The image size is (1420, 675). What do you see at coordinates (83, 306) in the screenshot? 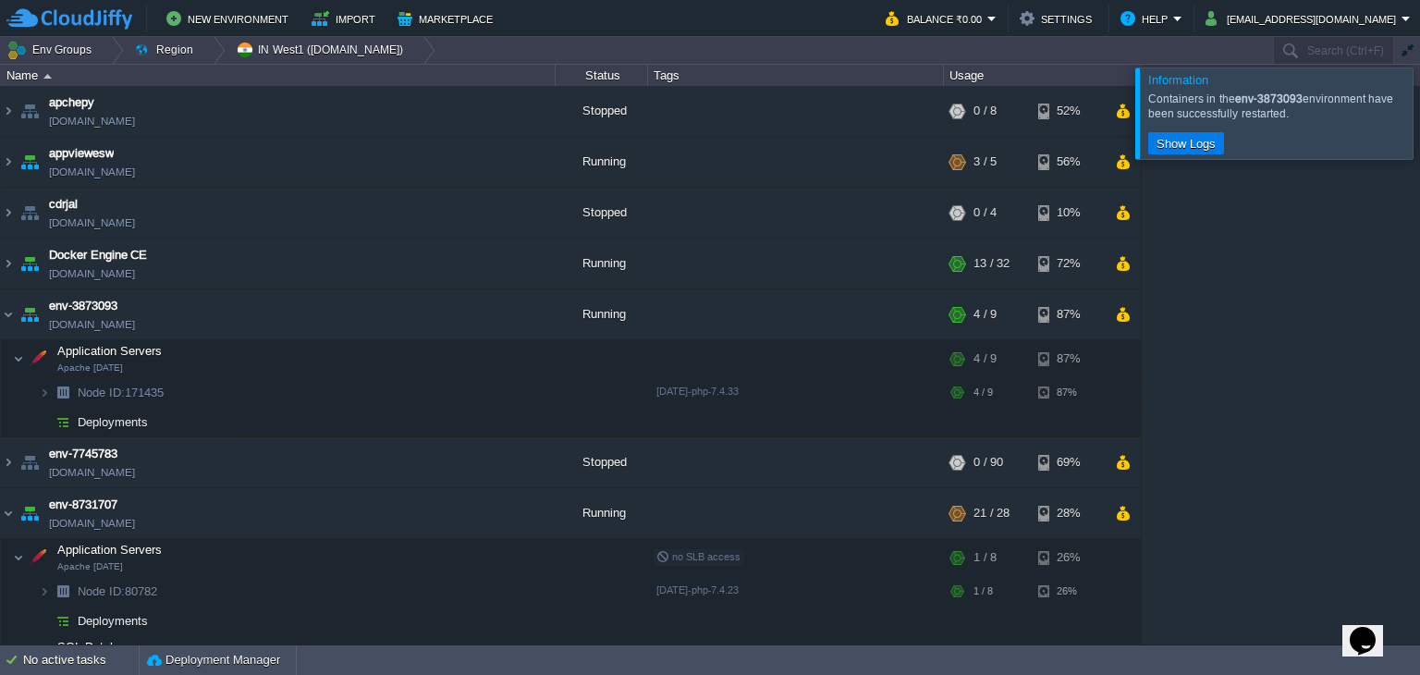
I see `a: env-3873093` at bounding box center [83, 306].